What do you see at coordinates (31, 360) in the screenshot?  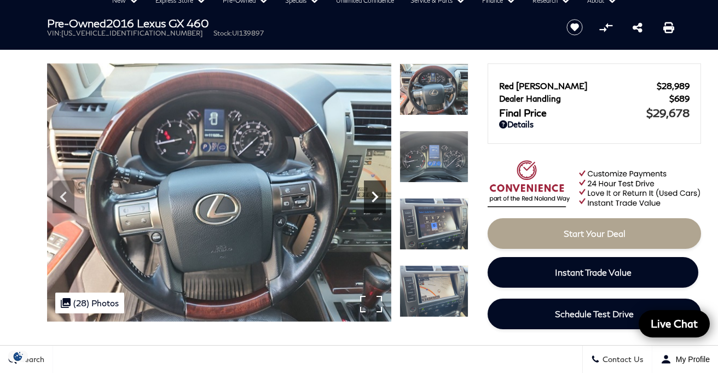 I see `span: Search` at bounding box center [31, 360].